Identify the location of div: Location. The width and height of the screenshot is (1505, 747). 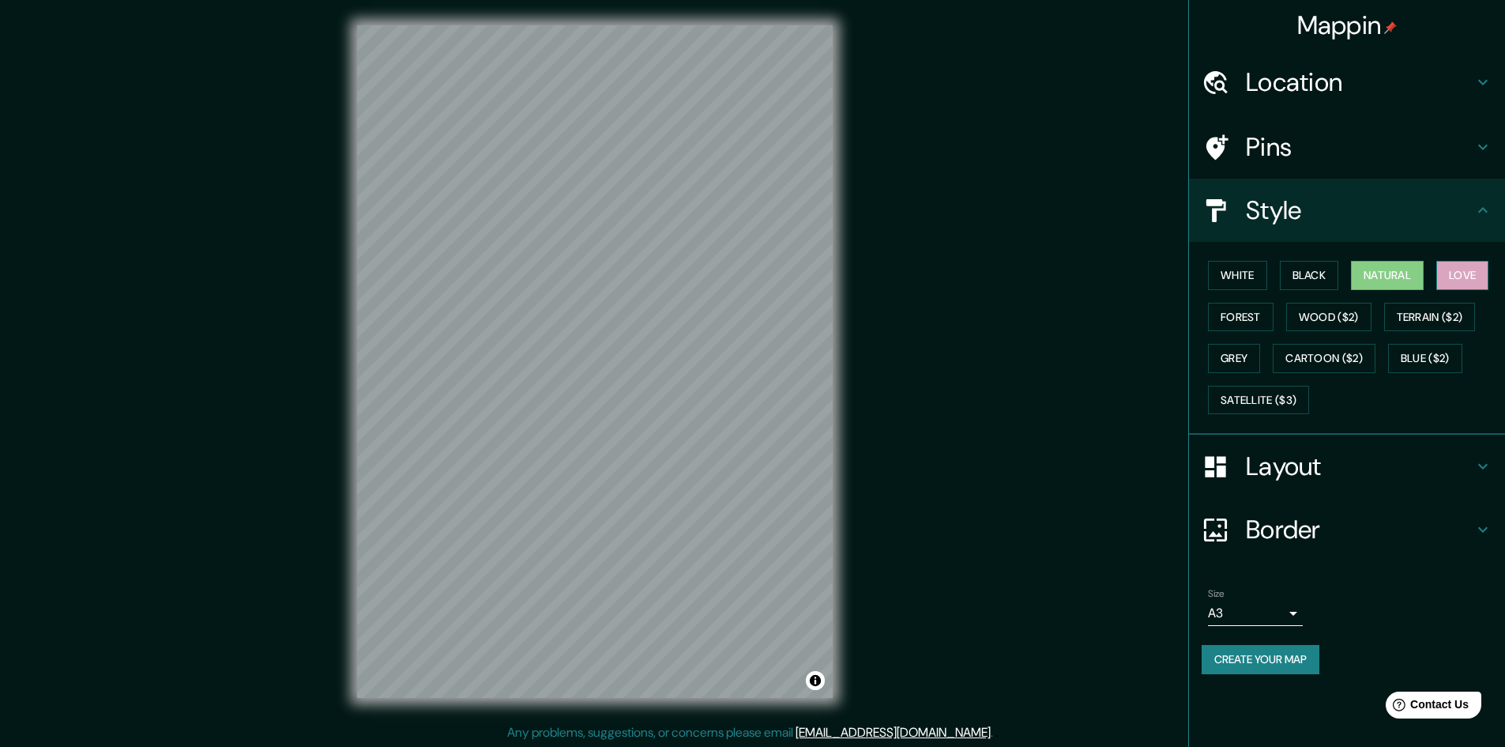
(1347, 82).